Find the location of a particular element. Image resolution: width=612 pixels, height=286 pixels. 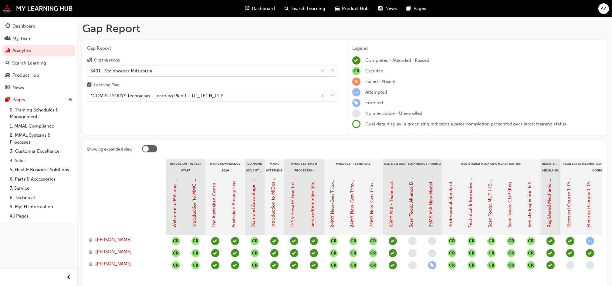

span: Failed · Absent is located at coordinates (380, 82).